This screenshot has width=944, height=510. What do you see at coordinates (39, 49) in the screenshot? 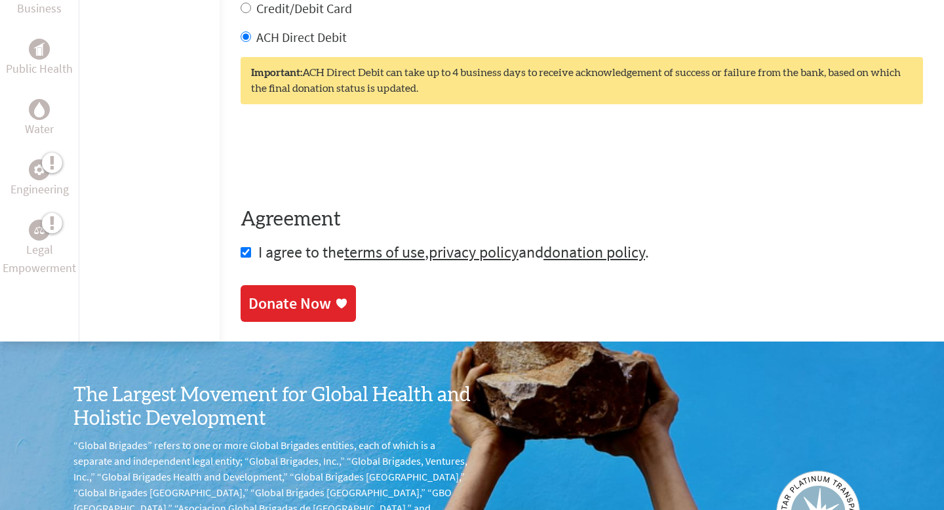
I see `div: Public Health` at bounding box center [39, 49].